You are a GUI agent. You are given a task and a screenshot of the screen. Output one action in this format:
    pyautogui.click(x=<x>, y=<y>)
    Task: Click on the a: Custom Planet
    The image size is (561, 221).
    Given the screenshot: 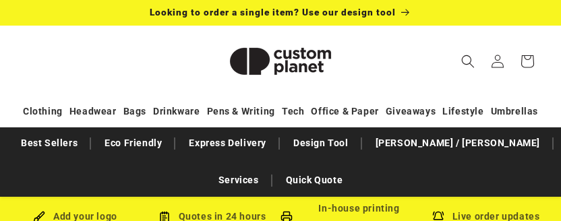 What is the action you would take?
    pyautogui.click(x=281, y=61)
    